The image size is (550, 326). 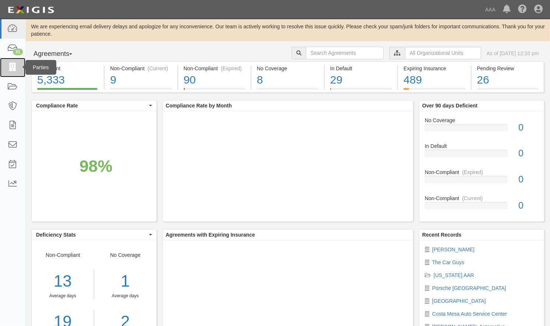 I want to click on span: Compliance Rate, so click(x=92, y=106).